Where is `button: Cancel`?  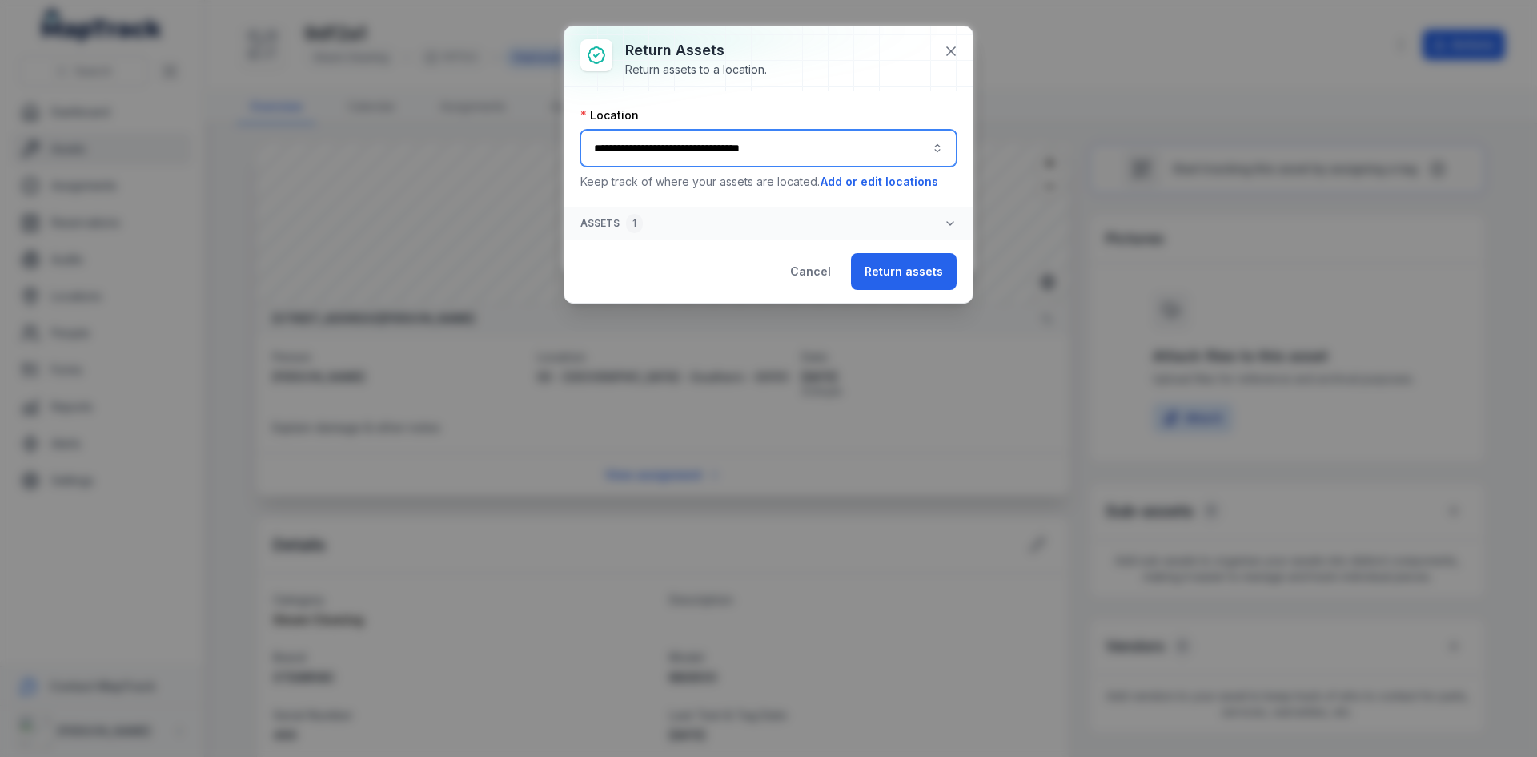
button: Cancel is located at coordinates (810, 271).